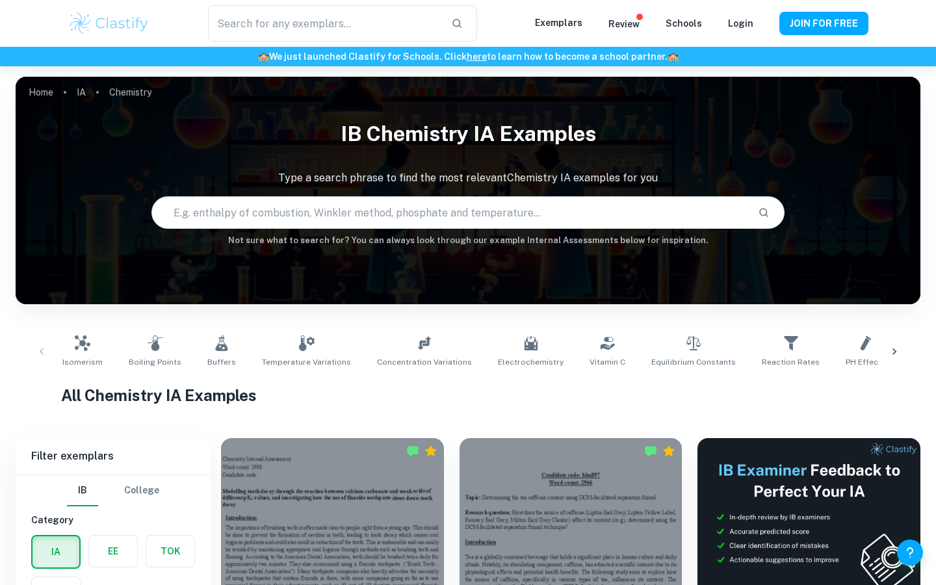  What do you see at coordinates (324, 23) in the screenshot?
I see `input: Search for any exemplars...` at bounding box center [324, 23].